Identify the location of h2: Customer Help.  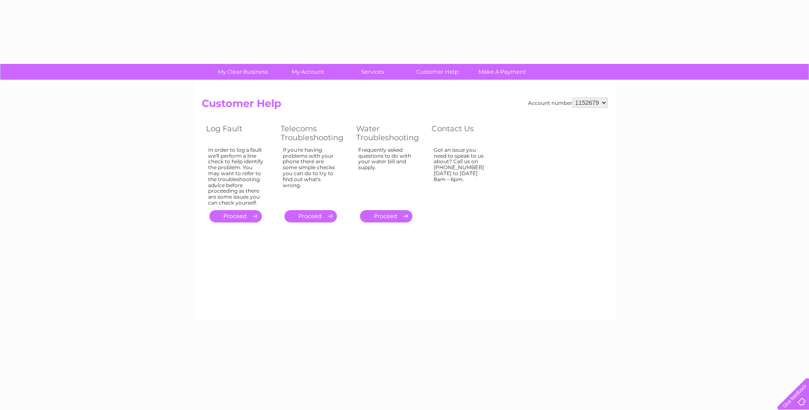
(405, 106).